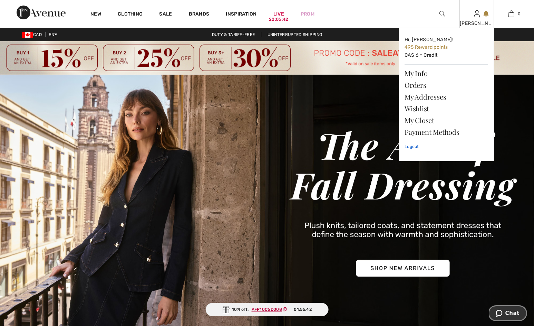 The image size is (534, 326). Describe the element at coordinates (279, 19) in the screenshot. I see `div: 22:05:42` at that location.